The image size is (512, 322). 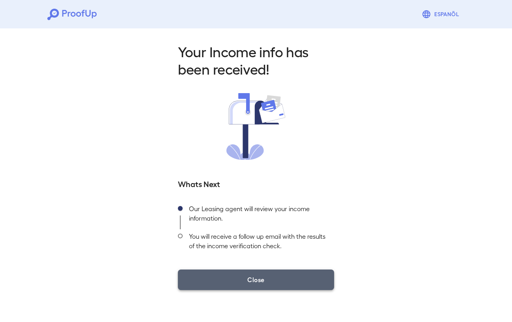 What do you see at coordinates (441, 14) in the screenshot?
I see `button: Espanõl` at bounding box center [441, 14].